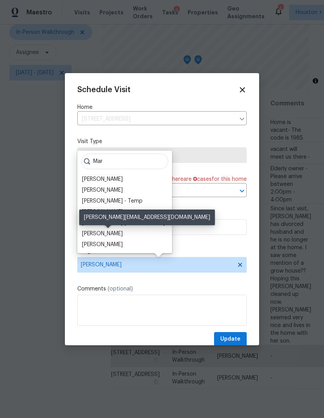 This screenshot has height=418, width=324. I want to click on button: Open, so click(242, 191).